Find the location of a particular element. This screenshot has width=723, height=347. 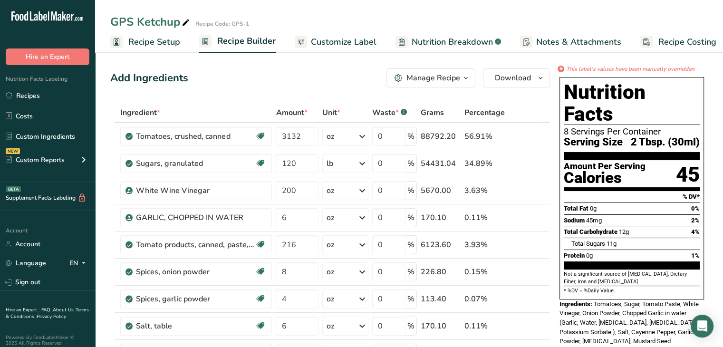

div: Tomatoes, crushed, canned is located at coordinates (195, 137).